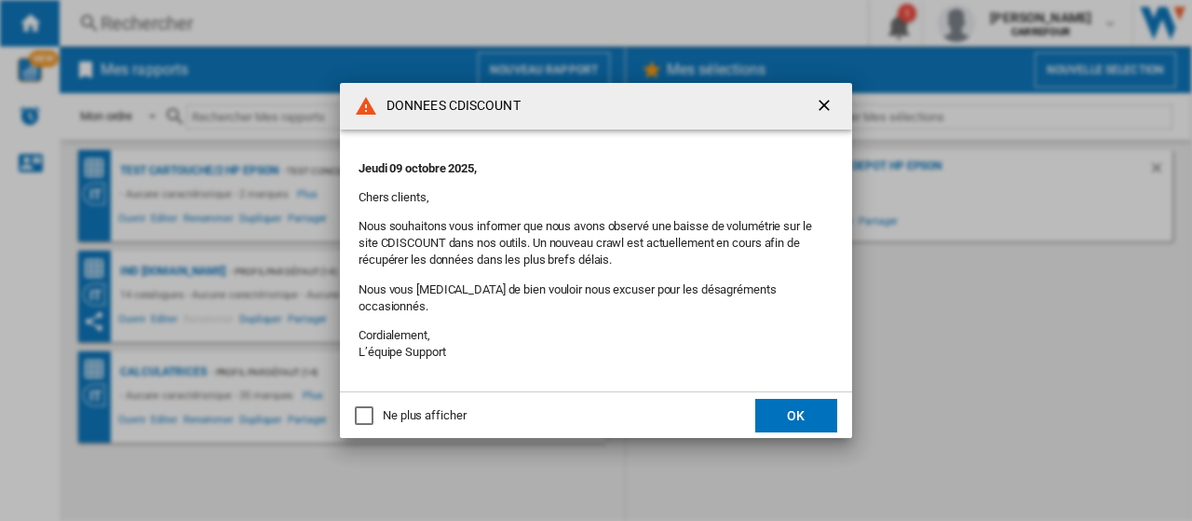 The image size is (1192, 521). What do you see at coordinates (596, 197) in the screenshot?
I see `p: Chers clients,` at bounding box center [596, 197].